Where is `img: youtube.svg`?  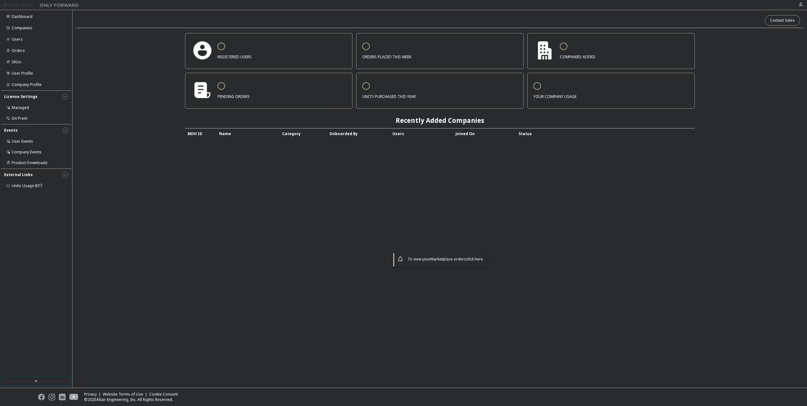
img: youtube.svg is located at coordinates (74, 397).